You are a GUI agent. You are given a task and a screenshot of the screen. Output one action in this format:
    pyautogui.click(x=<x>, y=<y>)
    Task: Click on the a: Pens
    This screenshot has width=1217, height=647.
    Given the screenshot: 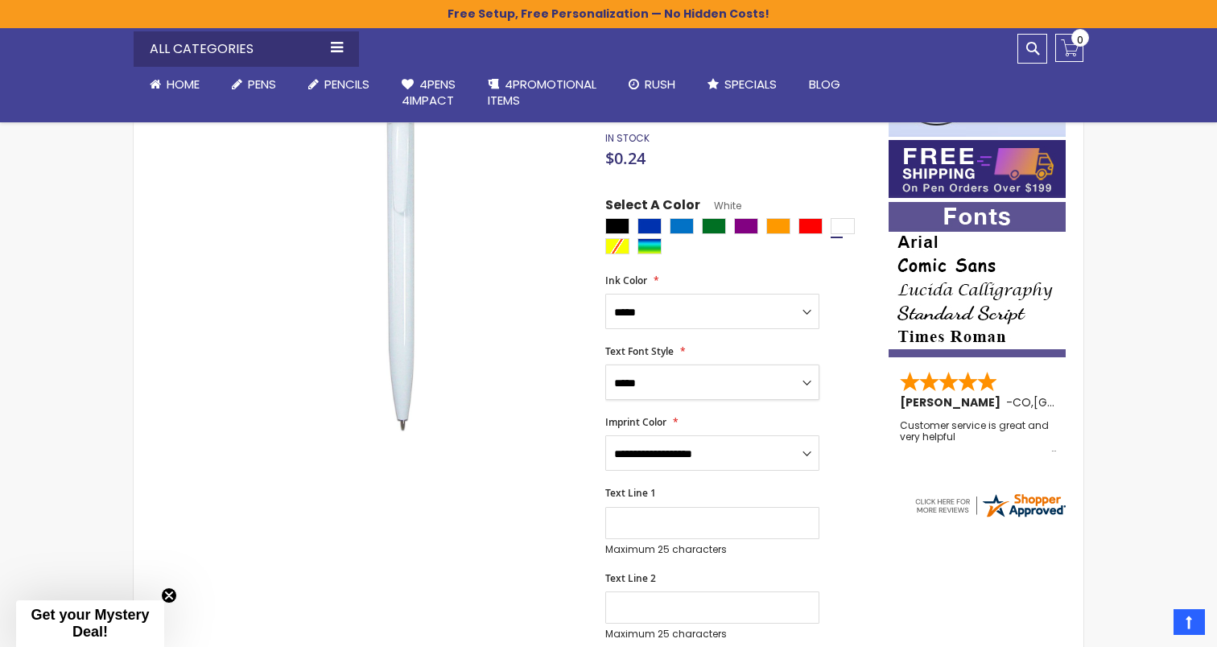 What is the action you would take?
    pyautogui.click(x=253, y=84)
    